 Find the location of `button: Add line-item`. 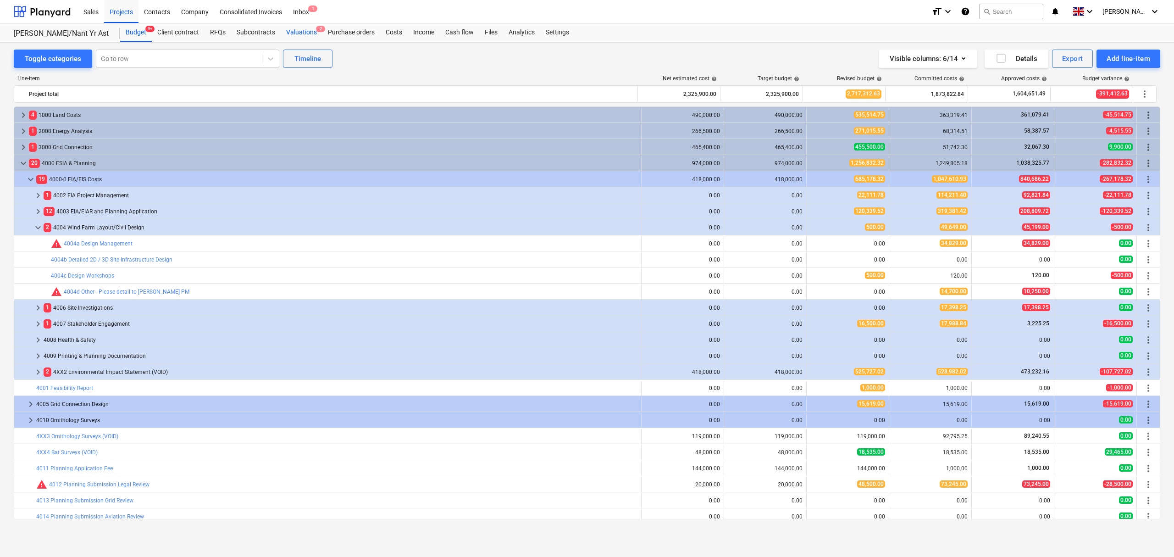

button: Add line-item is located at coordinates (1128, 59).